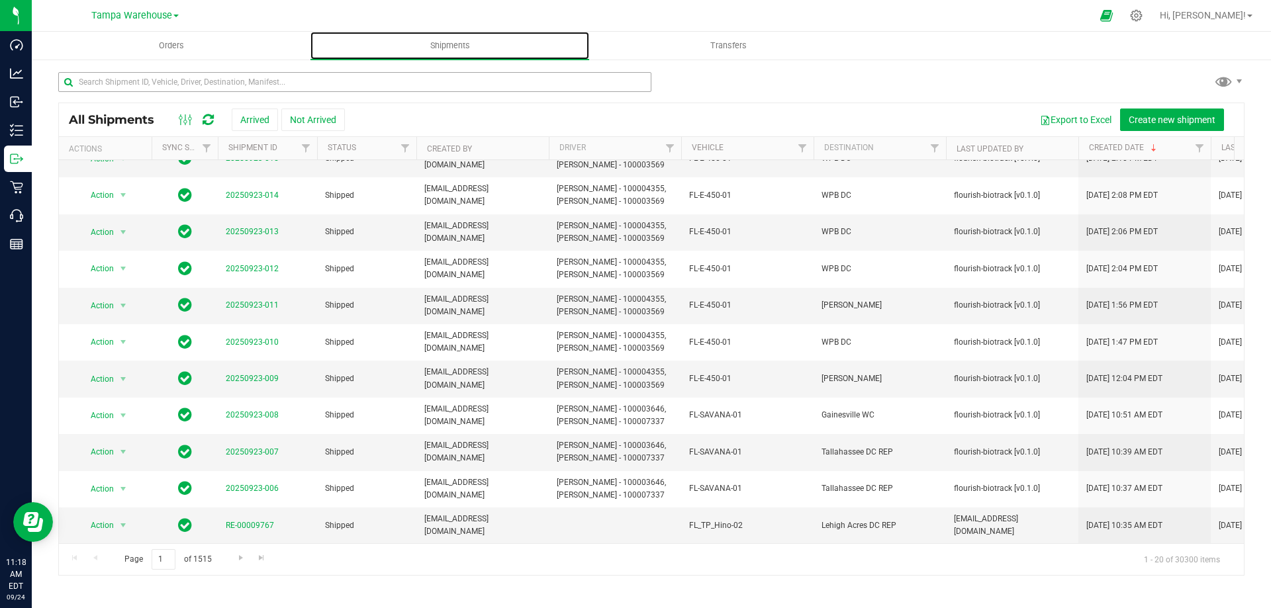 This screenshot has width=1271, height=608. I want to click on a: 20250923-012, so click(252, 269).